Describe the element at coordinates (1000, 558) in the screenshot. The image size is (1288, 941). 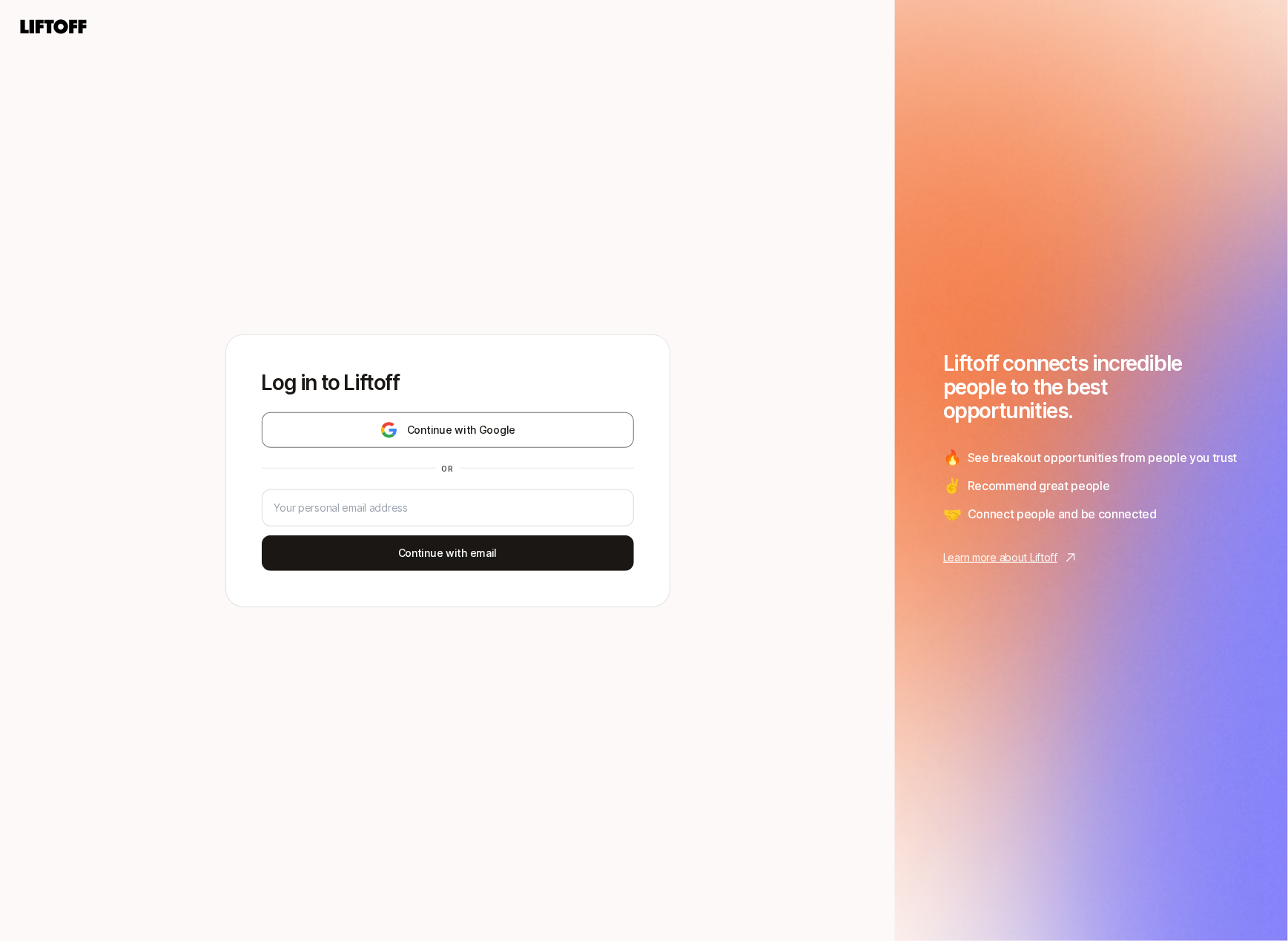
I see `p: Learn more about Liftoff` at that location.